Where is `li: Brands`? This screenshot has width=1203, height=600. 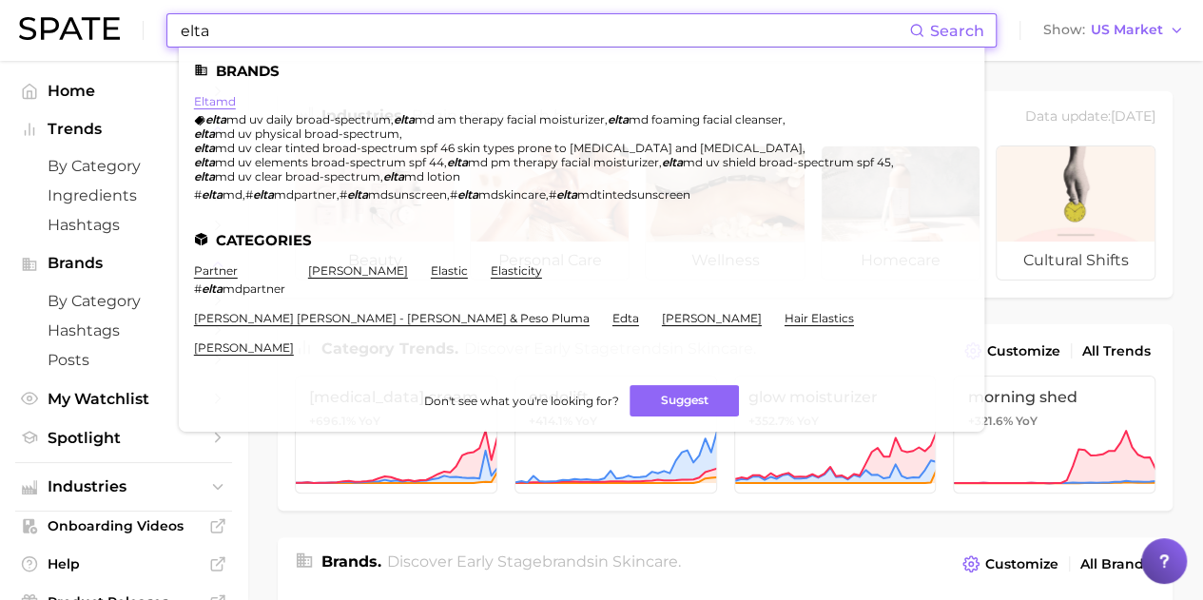
li: Brands is located at coordinates (581, 70).